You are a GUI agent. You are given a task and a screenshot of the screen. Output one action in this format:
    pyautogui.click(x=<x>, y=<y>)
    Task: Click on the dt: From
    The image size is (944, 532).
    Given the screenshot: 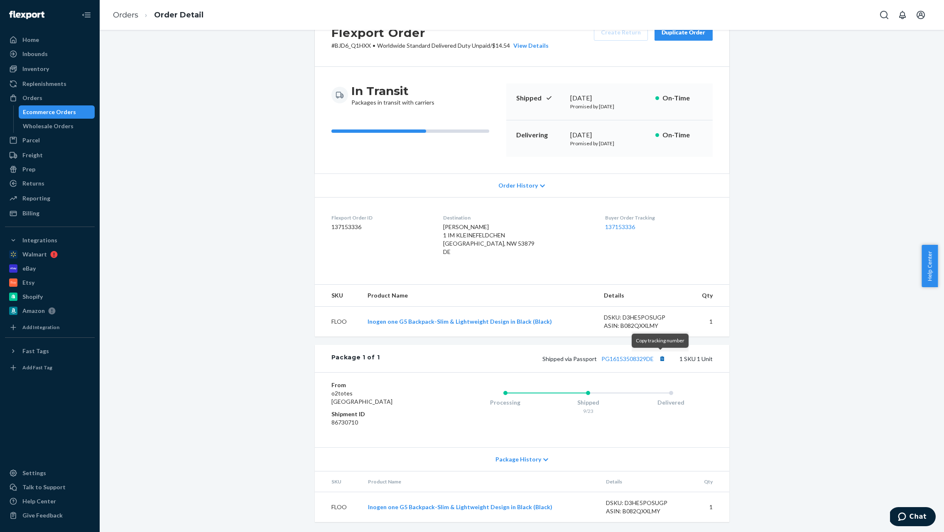 What is the action you would take?
    pyautogui.click(x=381, y=385)
    